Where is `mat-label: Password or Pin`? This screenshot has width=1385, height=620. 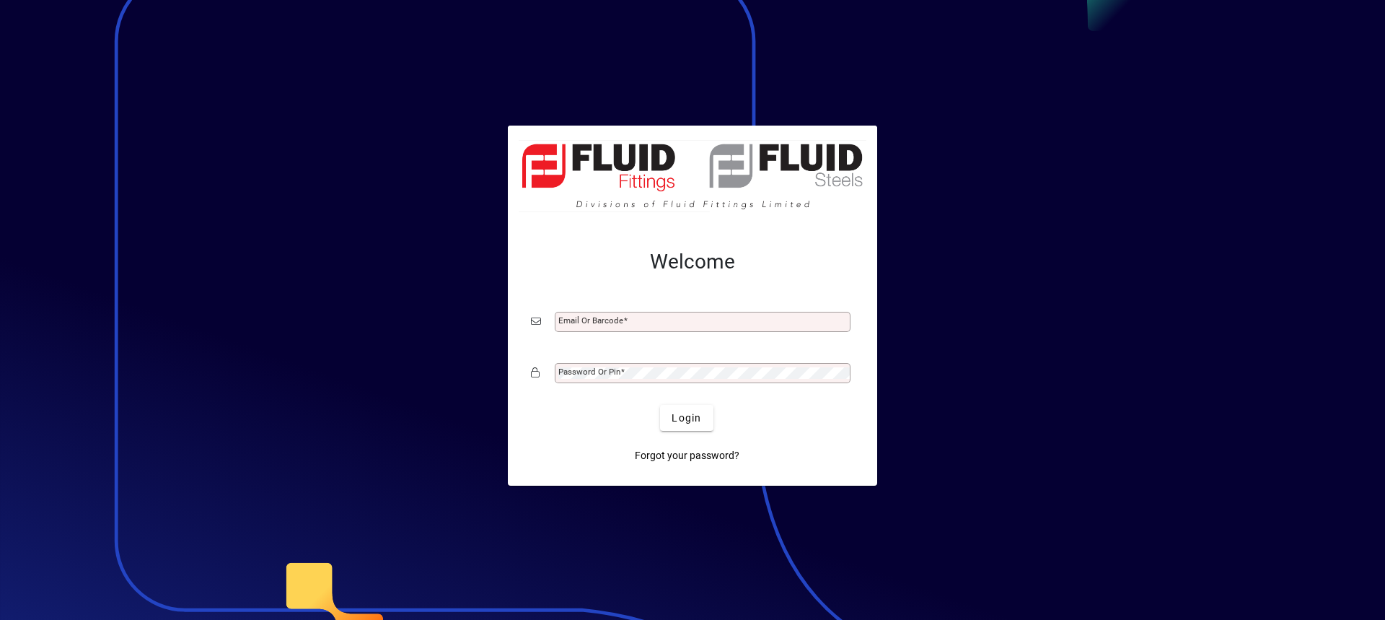 mat-label: Password or Pin is located at coordinates (589, 371).